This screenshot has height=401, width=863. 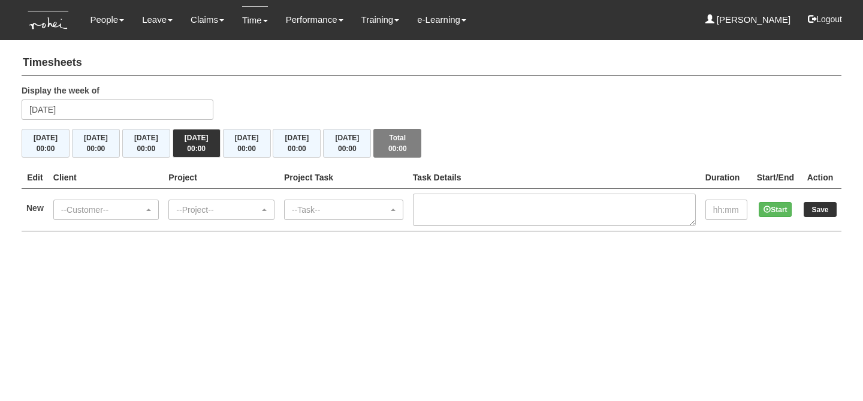 I want to click on a: People, so click(x=107, y=20).